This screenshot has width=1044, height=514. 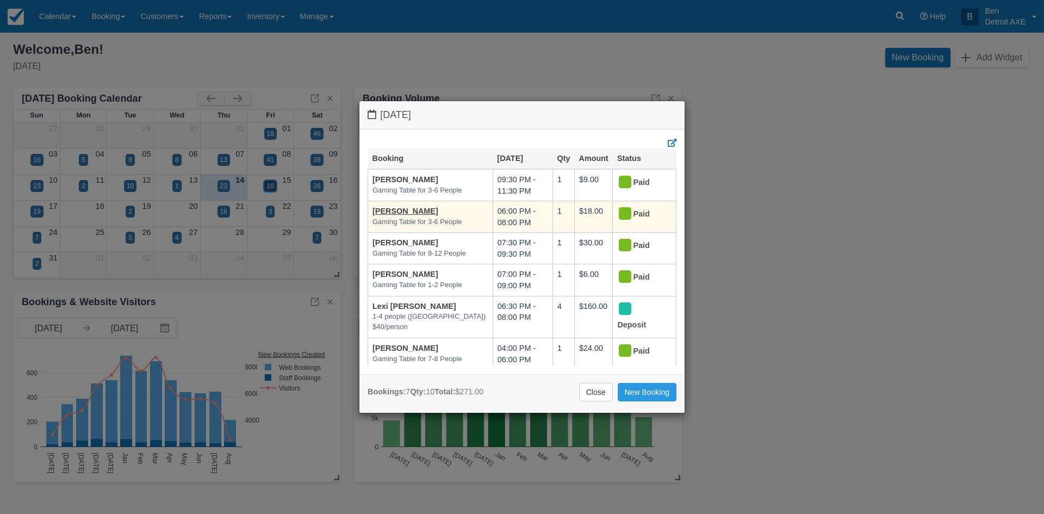 What do you see at coordinates (445, 391) in the screenshot?
I see `strong: Total:` at bounding box center [445, 391].